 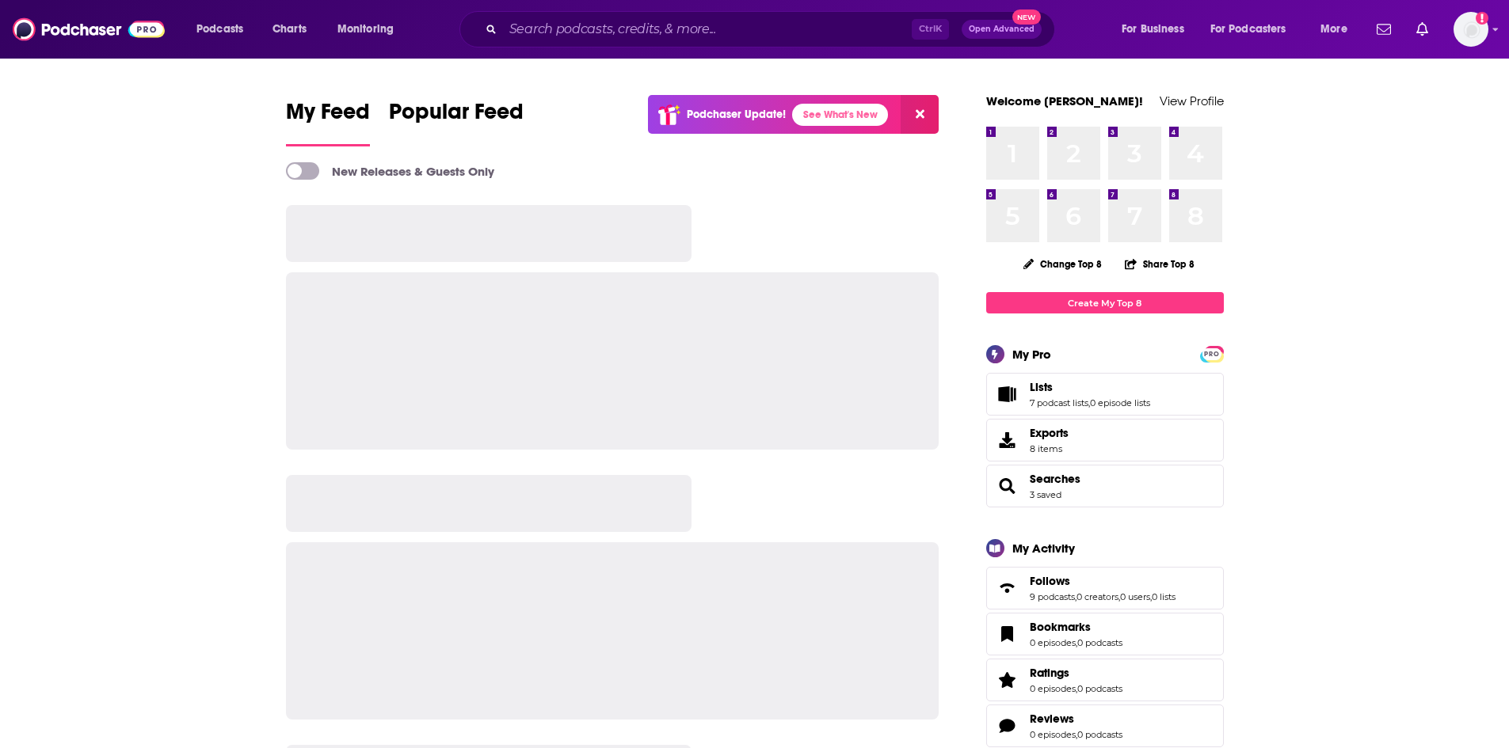 I want to click on button: Change Top 8, so click(x=1063, y=264).